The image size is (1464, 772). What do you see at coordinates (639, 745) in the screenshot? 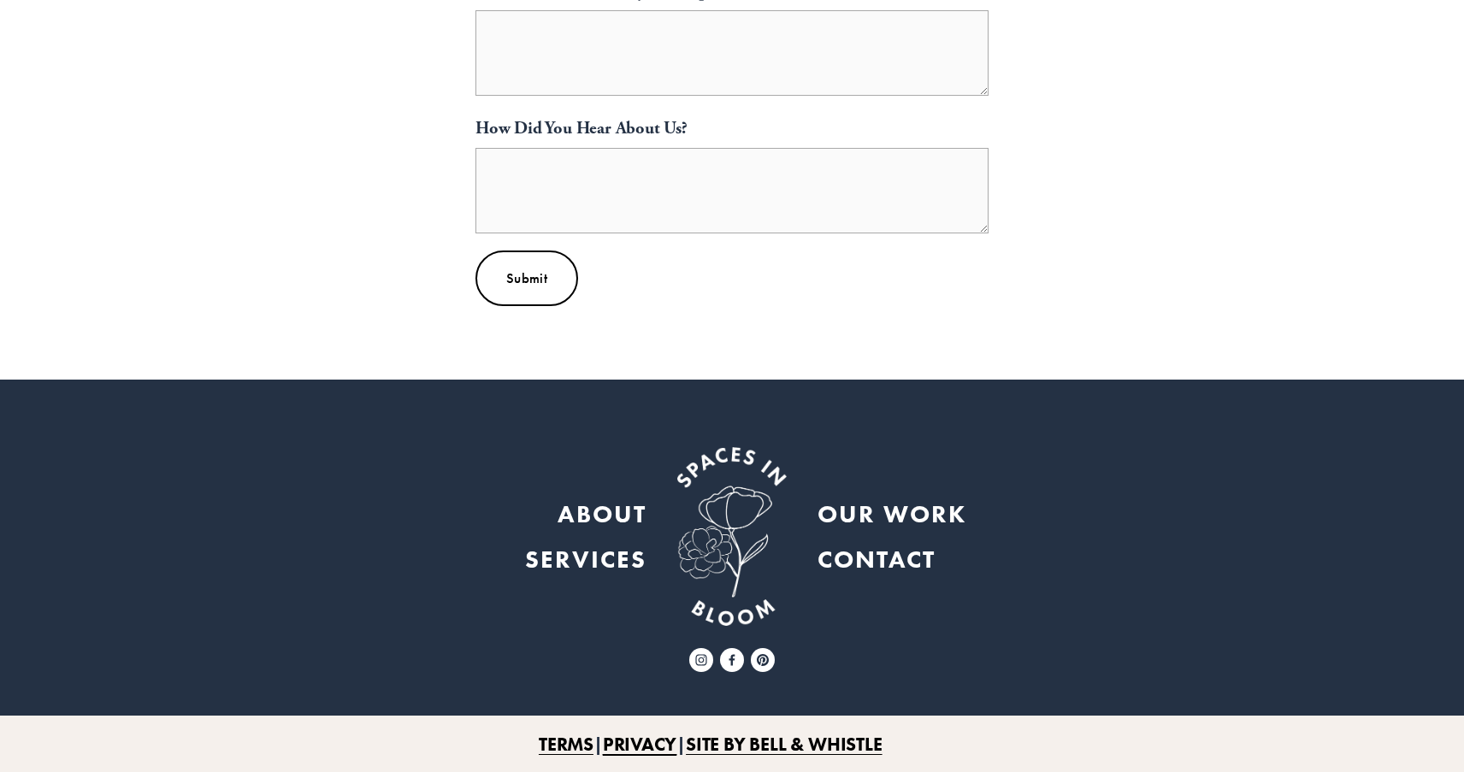
I see `a: PRIVACY` at bounding box center [639, 745].